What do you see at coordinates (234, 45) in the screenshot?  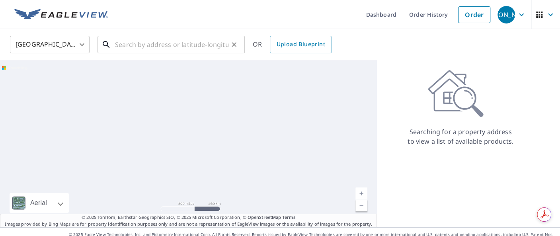 I see `button: Clear` at bounding box center [234, 45].